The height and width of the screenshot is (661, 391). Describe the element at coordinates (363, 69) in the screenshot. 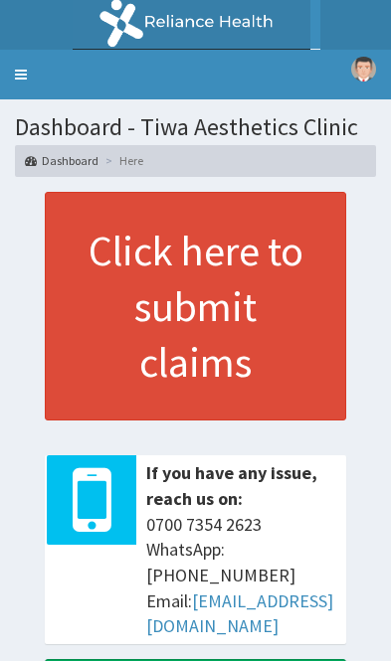

I see `img: User Image` at that location.